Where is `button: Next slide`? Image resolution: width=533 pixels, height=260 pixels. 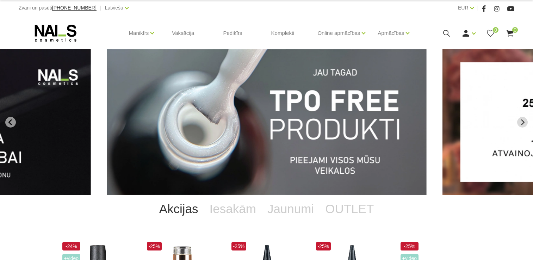
button: Next slide is located at coordinates (522, 122).